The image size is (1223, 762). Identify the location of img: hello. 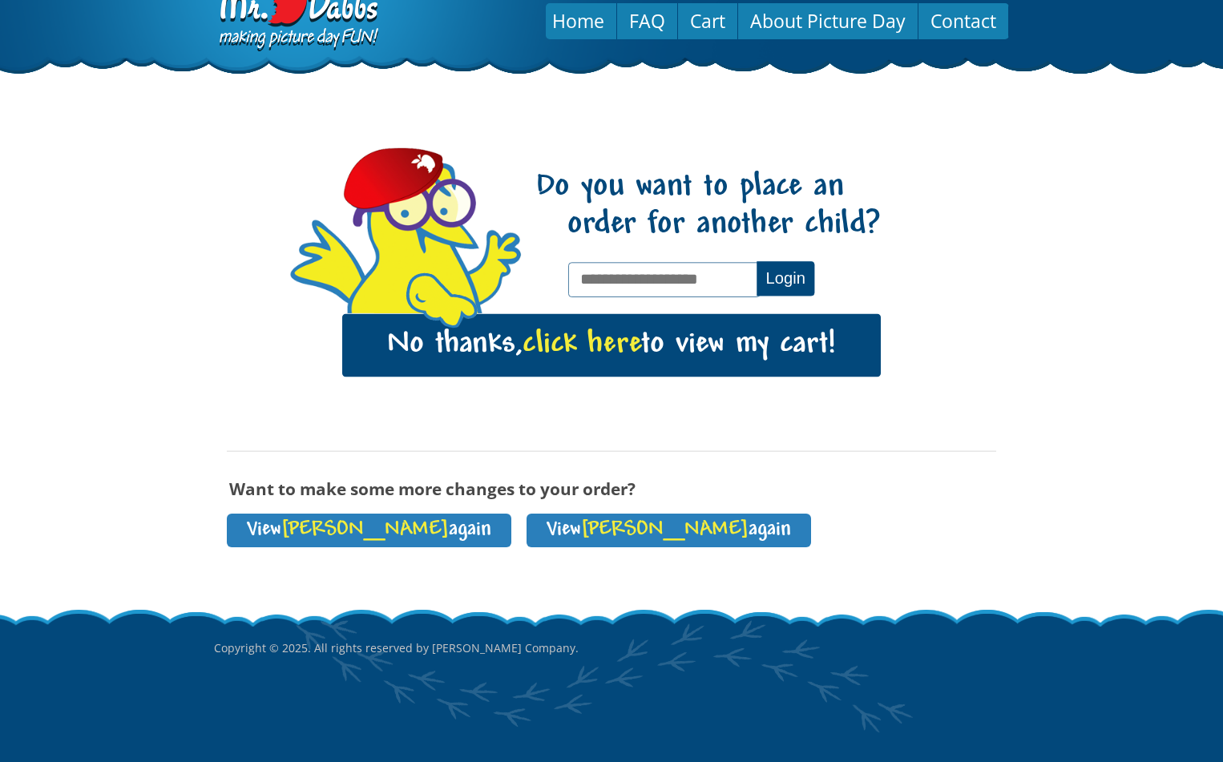
(441, 301).